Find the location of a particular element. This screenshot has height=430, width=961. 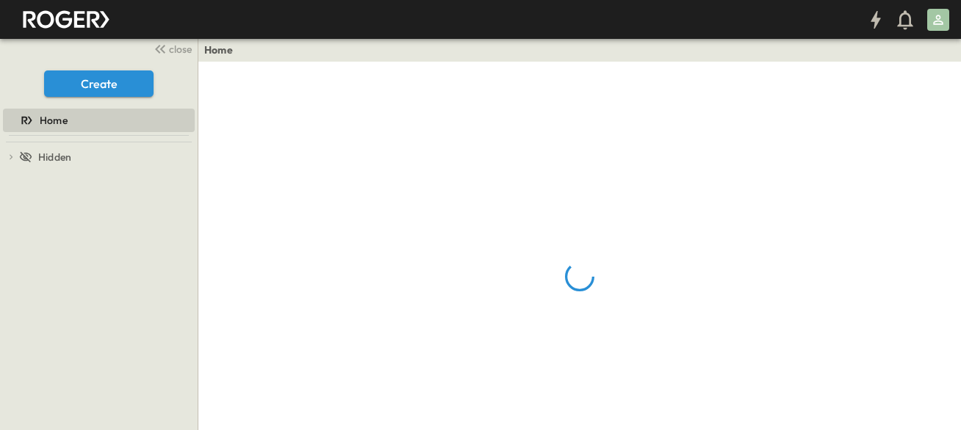

span: Hidden is located at coordinates (54, 157).